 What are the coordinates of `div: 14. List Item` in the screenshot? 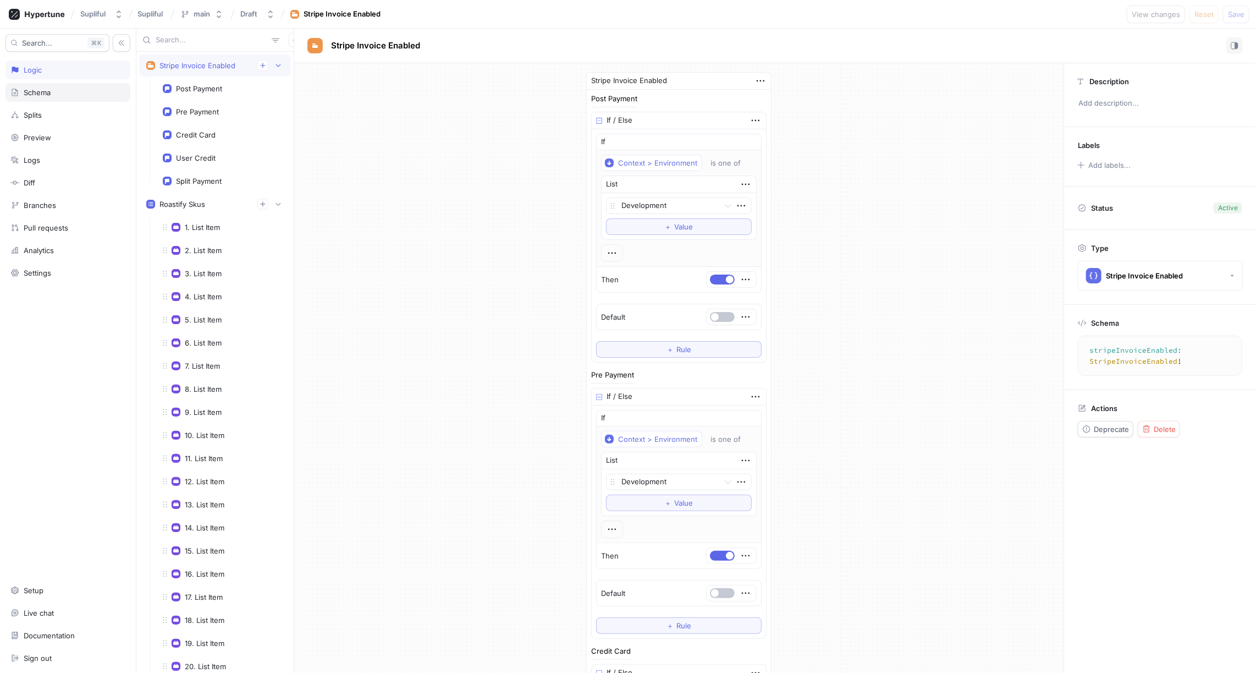 It's located at (205, 528).